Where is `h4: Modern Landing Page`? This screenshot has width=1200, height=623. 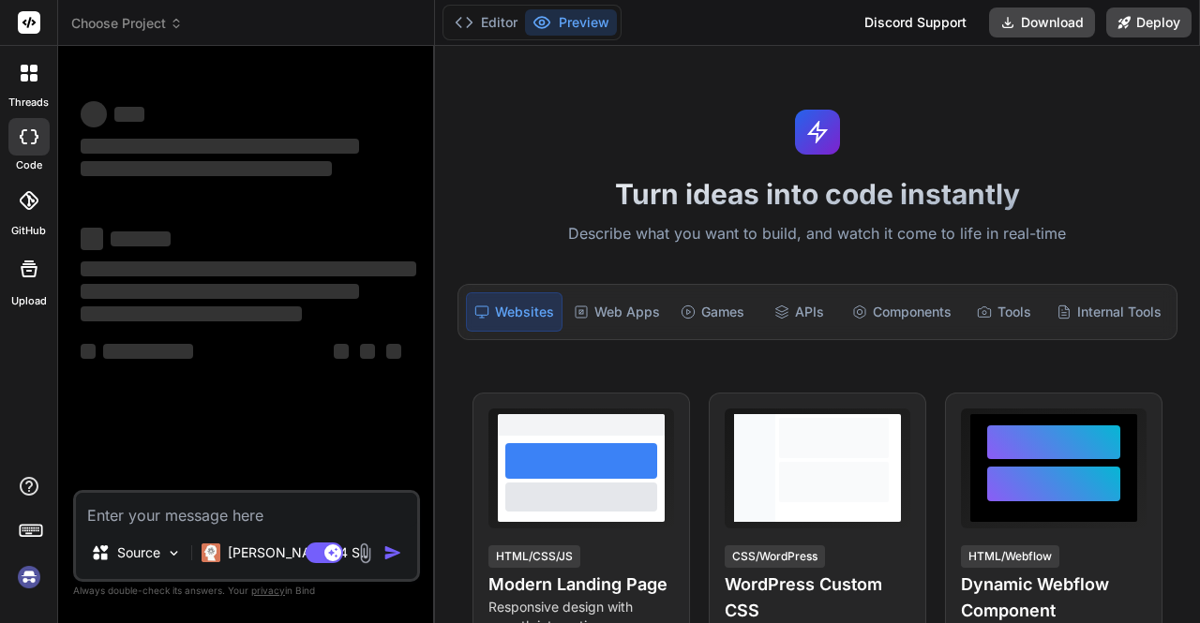
h4: Modern Landing Page is located at coordinates (581, 585).